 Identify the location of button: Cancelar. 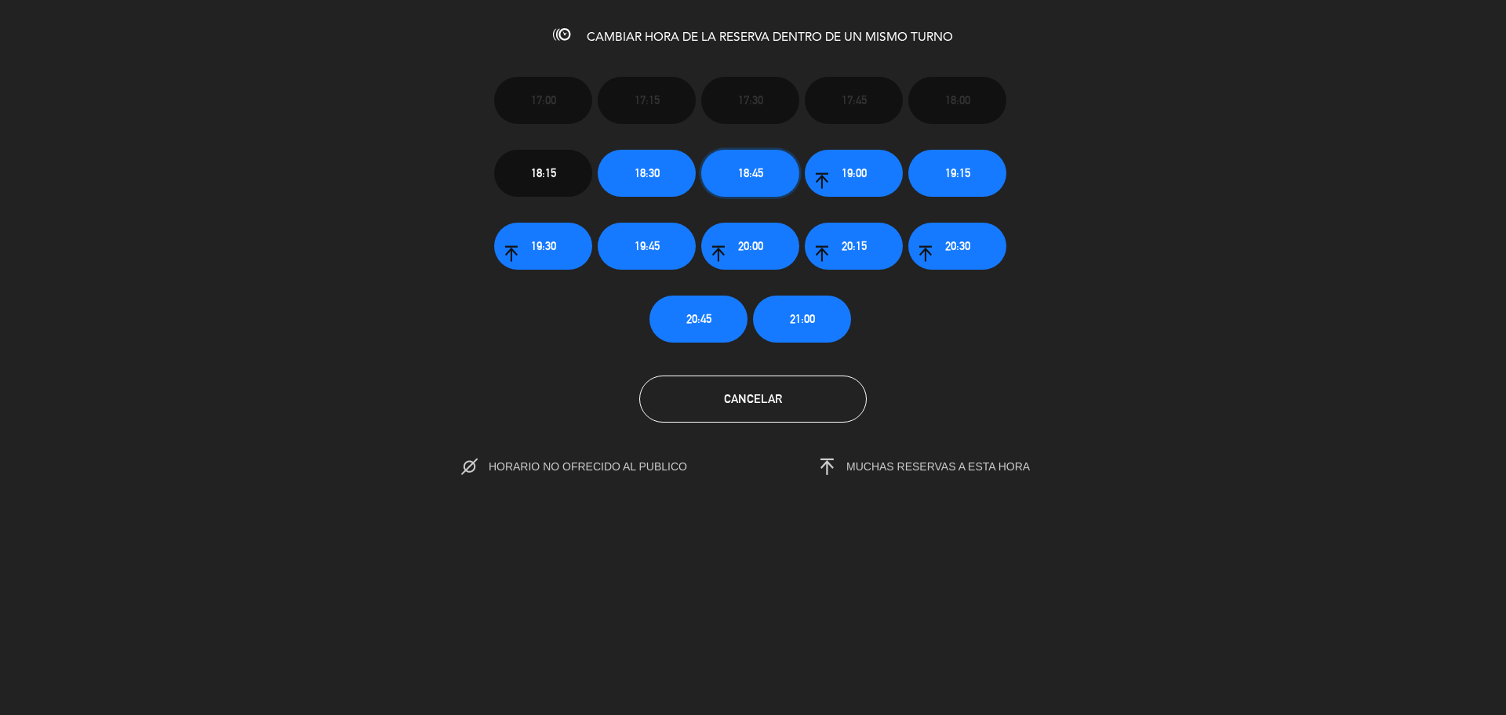
(753, 399).